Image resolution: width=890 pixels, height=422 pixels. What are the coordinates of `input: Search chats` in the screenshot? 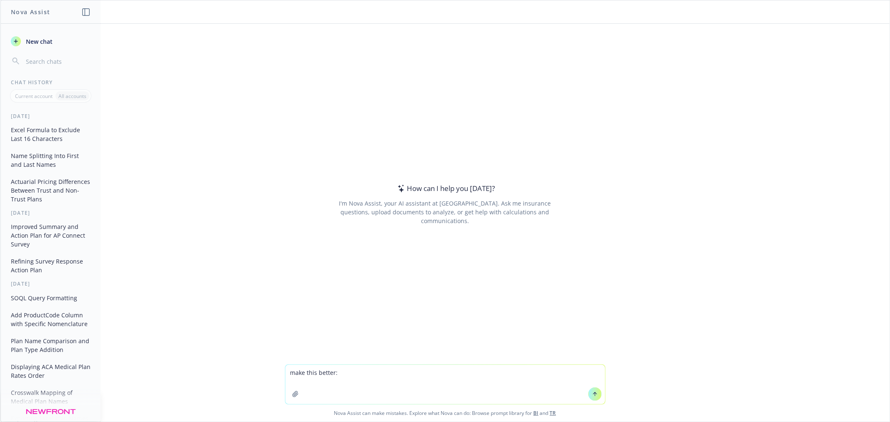 It's located at (57, 61).